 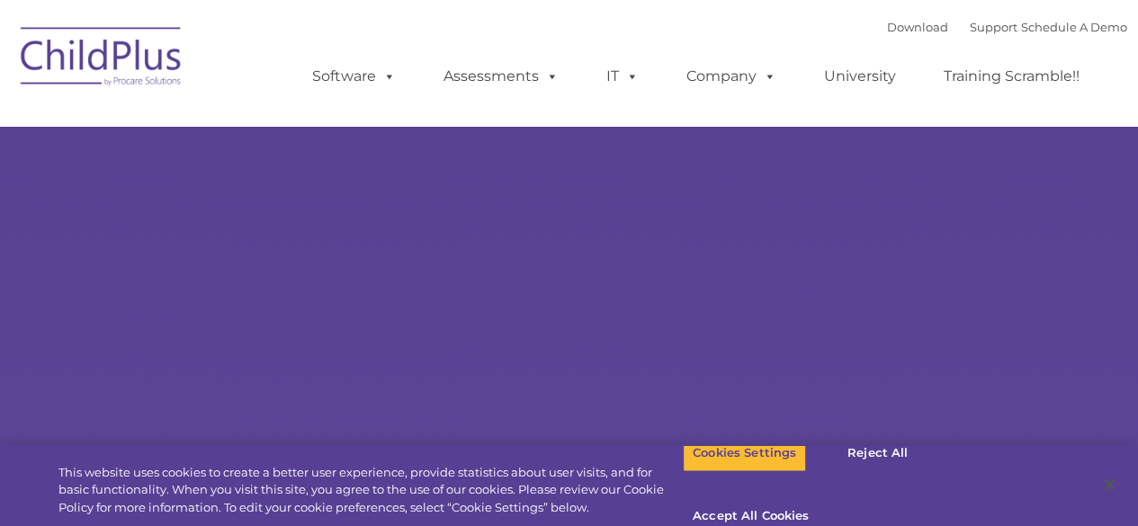 What do you see at coordinates (1011, 76) in the screenshot?
I see `a: Training Scramble!!` at bounding box center [1011, 76].